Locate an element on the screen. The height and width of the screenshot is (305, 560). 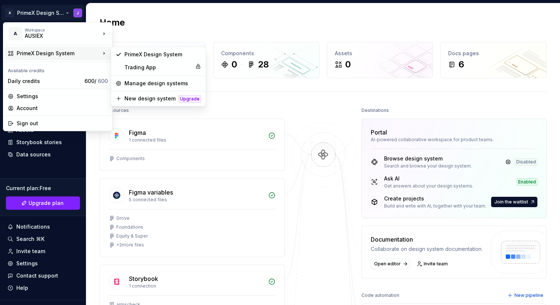
span: 600 / is located at coordinates (96, 81).